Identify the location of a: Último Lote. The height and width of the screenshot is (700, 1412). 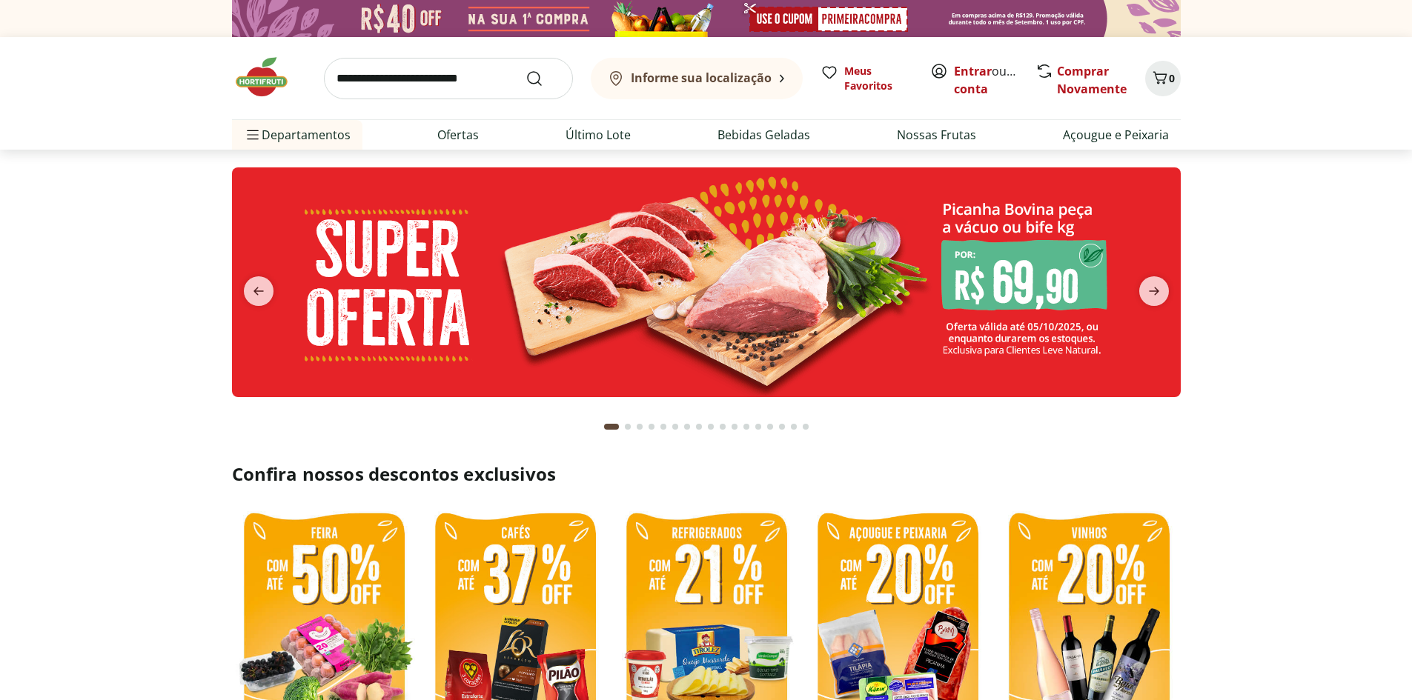
(598, 135).